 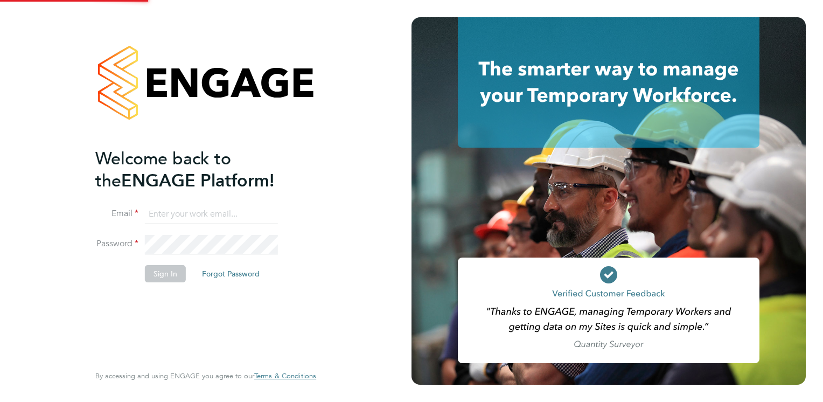 What do you see at coordinates (165, 274) in the screenshot?
I see `button: Sign In` at bounding box center [165, 274].